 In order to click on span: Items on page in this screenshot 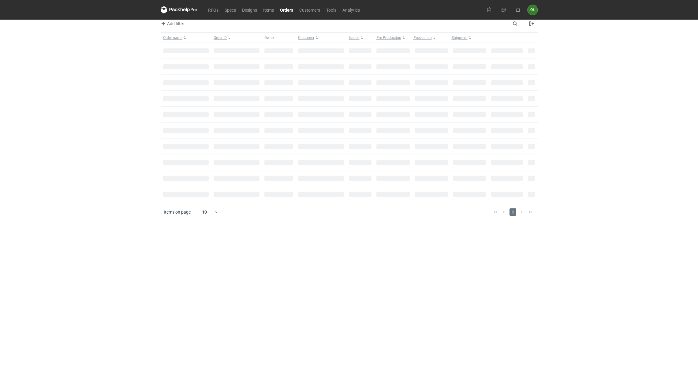, I will do `click(177, 212)`.